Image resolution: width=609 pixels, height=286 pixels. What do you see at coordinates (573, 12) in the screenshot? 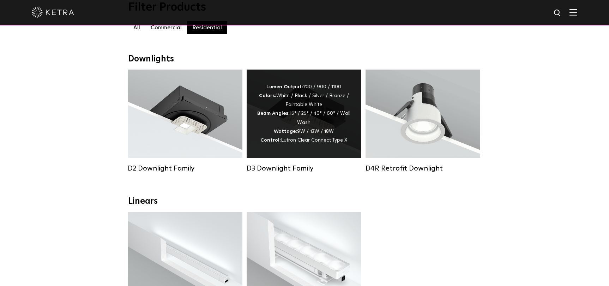
I see `img: Hamburger%20Nav.svg` at bounding box center [573, 12].